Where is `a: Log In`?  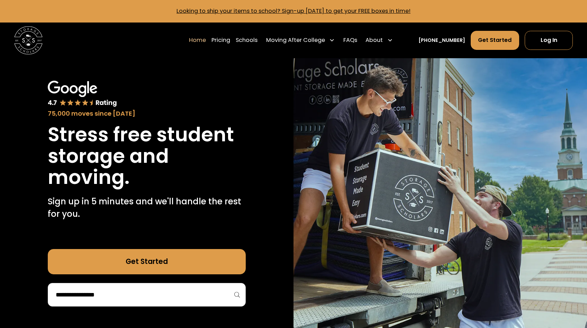 a: Log In is located at coordinates (549, 40).